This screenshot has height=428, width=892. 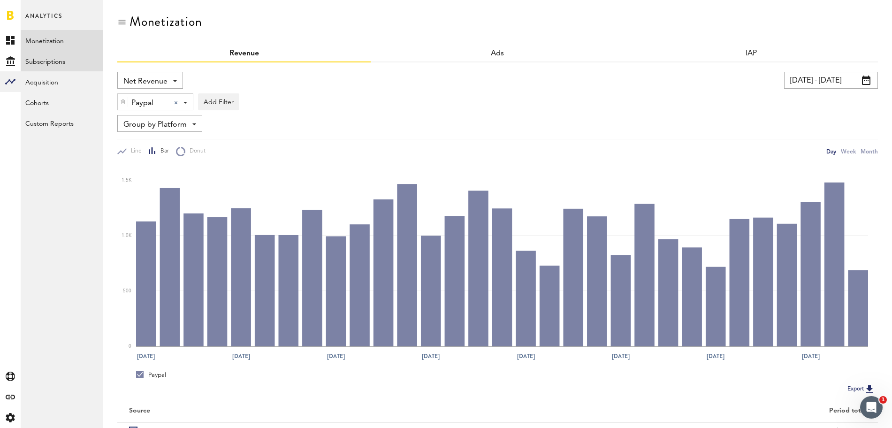 What do you see at coordinates (831, 151) in the screenshot?
I see `div: Day` at bounding box center [831, 151].